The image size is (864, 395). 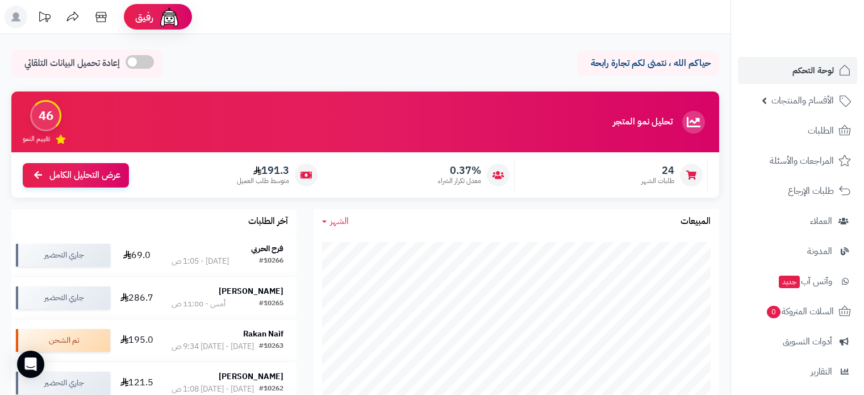 I want to click on div: أمس - 11:00 ص, so click(x=198, y=304).